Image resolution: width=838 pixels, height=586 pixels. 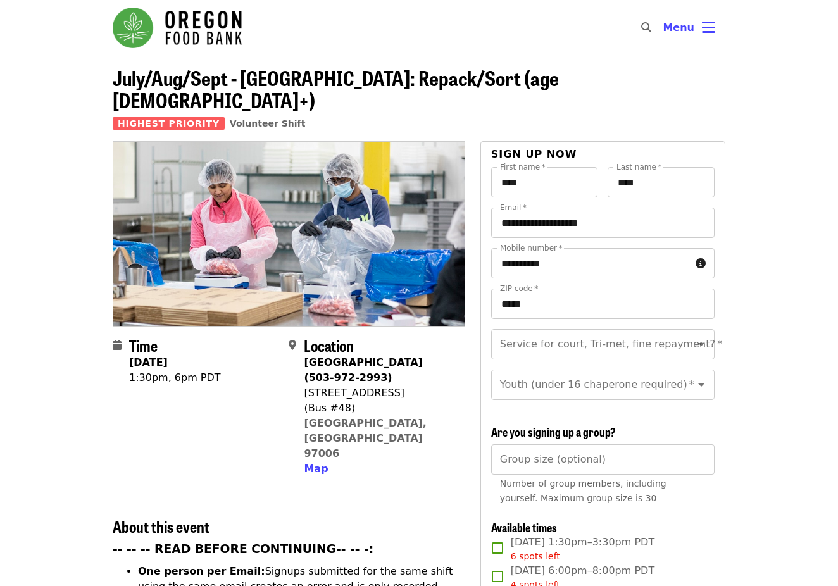 I want to click on label: Mobile number, so click(x=531, y=248).